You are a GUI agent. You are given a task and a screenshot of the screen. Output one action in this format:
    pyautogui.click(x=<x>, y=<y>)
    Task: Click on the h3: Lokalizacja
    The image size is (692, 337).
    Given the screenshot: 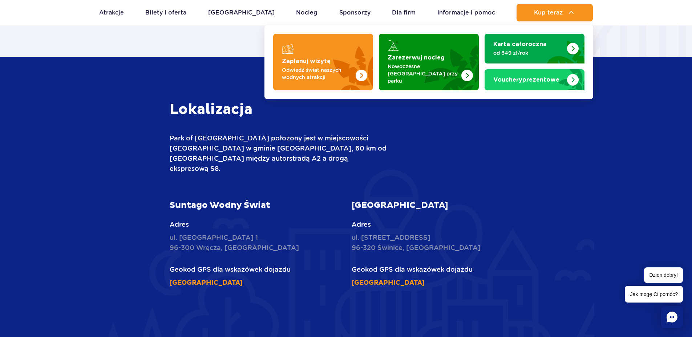 What is the action you would take?
    pyautogui.click(x=279, y=110)
    